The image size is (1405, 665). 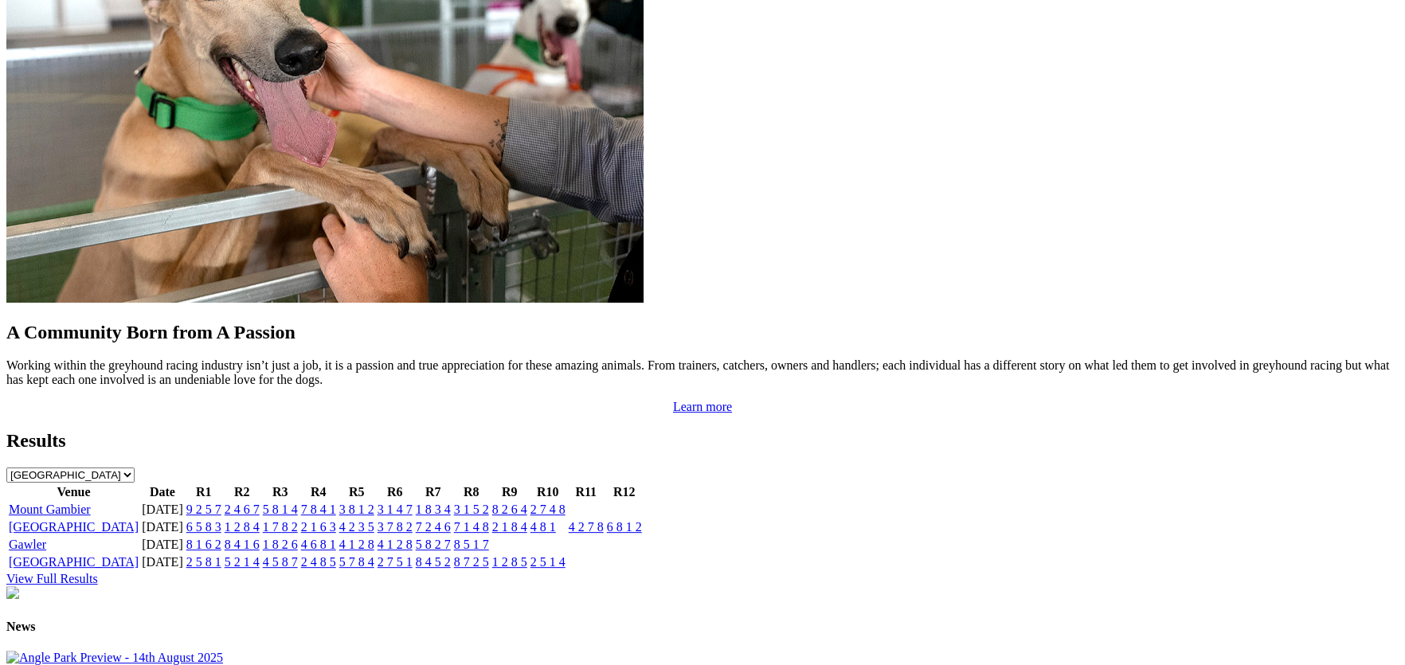 What do you see at coordinates (433, 492) in the screenshot?
I see `th: R7` at bounding box center [433, 492].